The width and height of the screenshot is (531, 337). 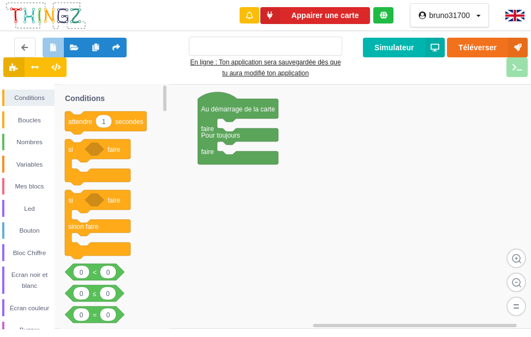 What do you see at coordinates (383, 15) in the screenshot?
I see `div: Tu es connecté au serveur de création de Thingz` at bounding box center [383, 15].